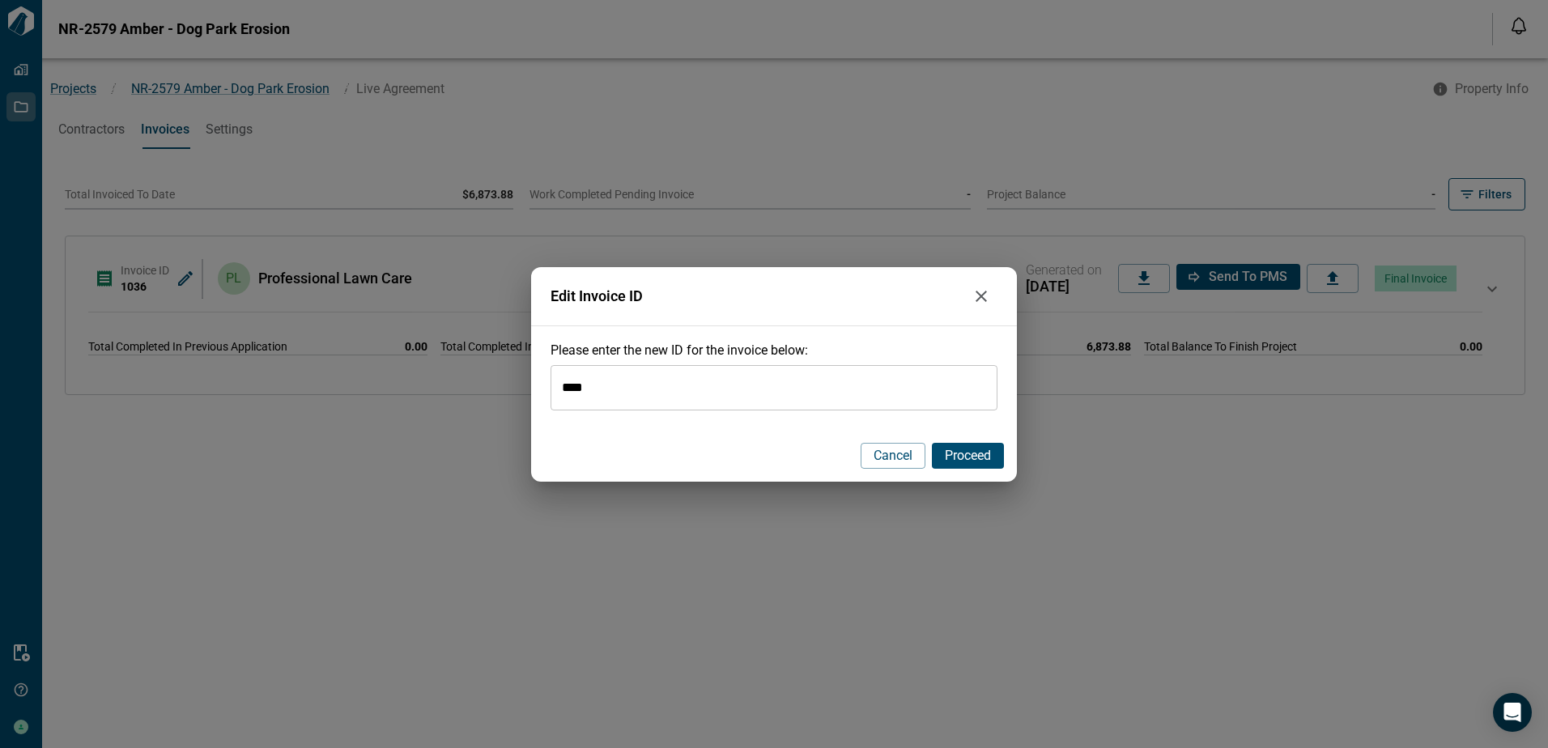  Describe the element at coordinates (758, 296) in the screenshot. I see `span: Edit Invoice ID` at that location.